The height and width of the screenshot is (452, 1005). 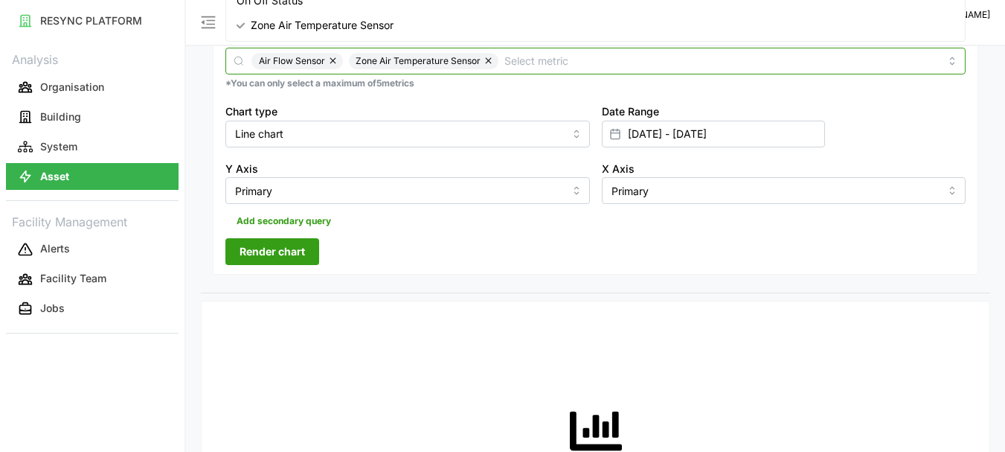 I want to click on span: Air Flow Sensor, so click(x=292, y=61).